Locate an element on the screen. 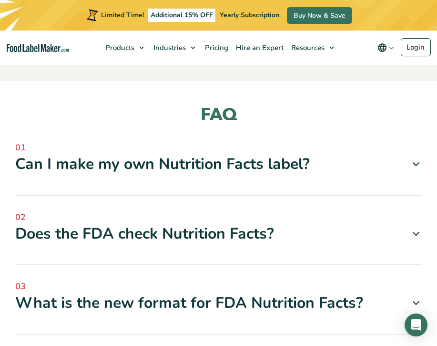 The height and width of the screenshot is (346, 437). div: Does the FDA check Nutrition Facts? is located at coordinates (219, 234).